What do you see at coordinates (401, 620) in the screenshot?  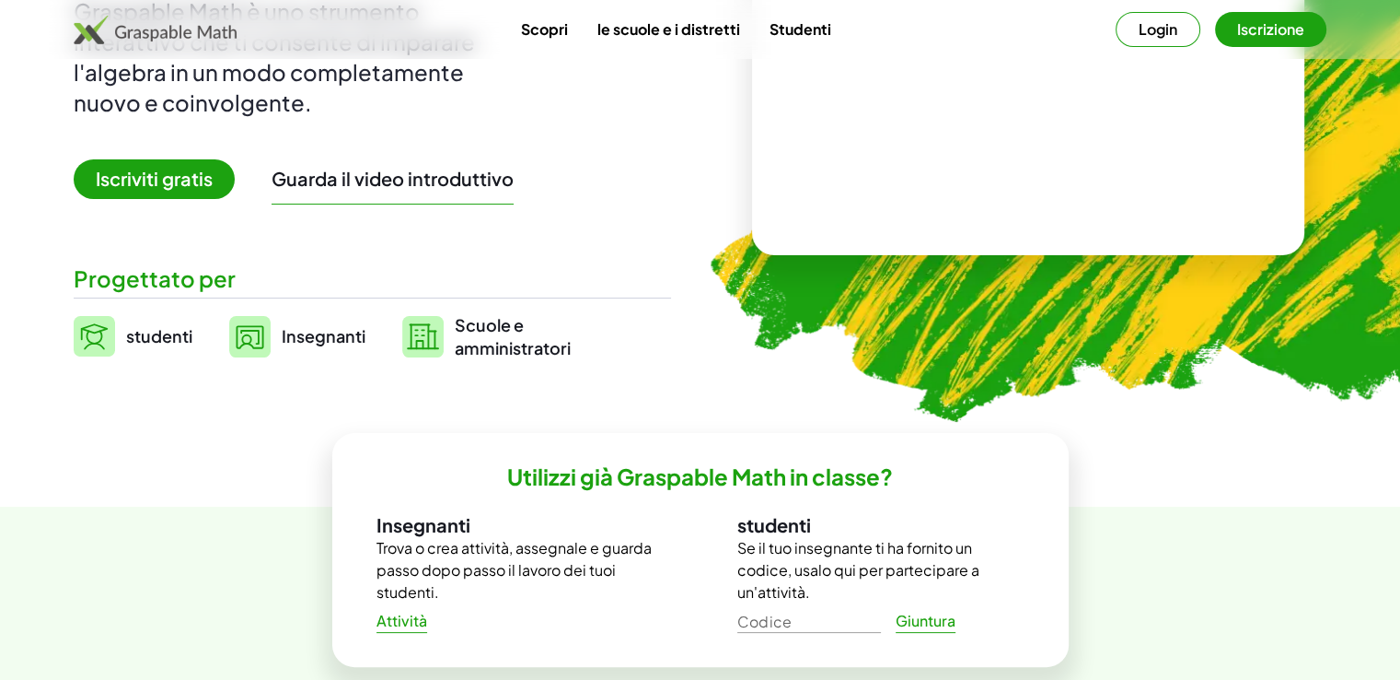 I see `font: Attività` at bounding box center [401, 620].